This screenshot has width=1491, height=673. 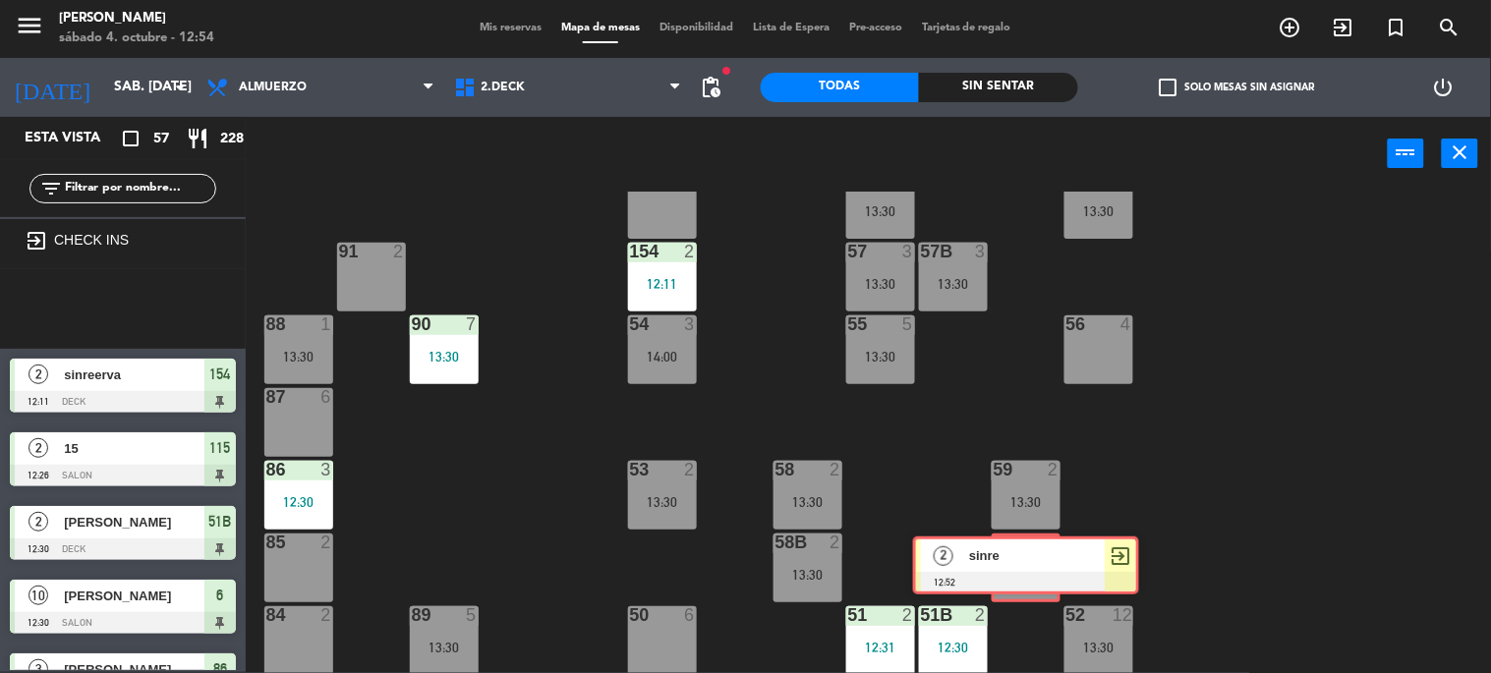 I want to click on span: Disponibilidad, so click(x=696, y=28).